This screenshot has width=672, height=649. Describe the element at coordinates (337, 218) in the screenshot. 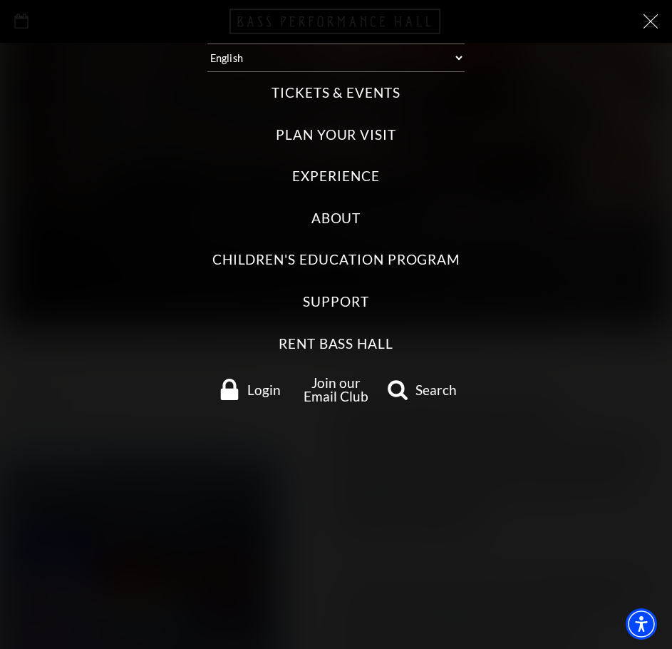

I see `label: About` at that location.